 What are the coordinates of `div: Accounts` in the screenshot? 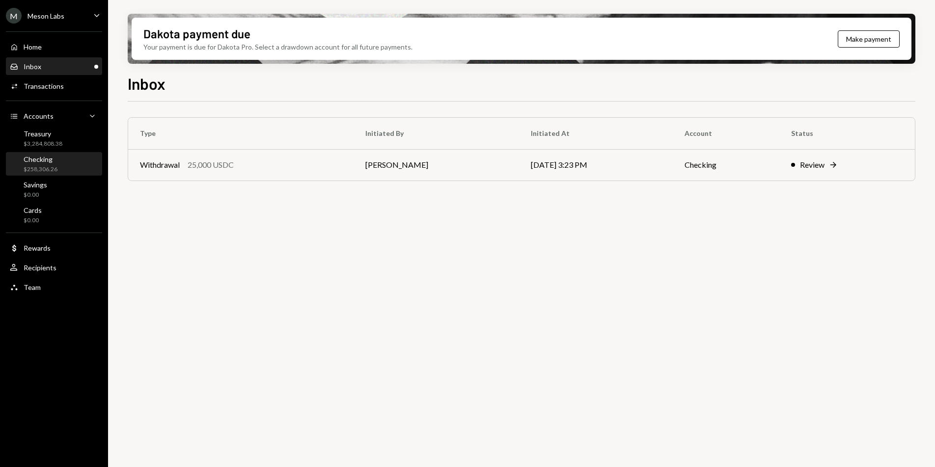 It's located at (38, 116).